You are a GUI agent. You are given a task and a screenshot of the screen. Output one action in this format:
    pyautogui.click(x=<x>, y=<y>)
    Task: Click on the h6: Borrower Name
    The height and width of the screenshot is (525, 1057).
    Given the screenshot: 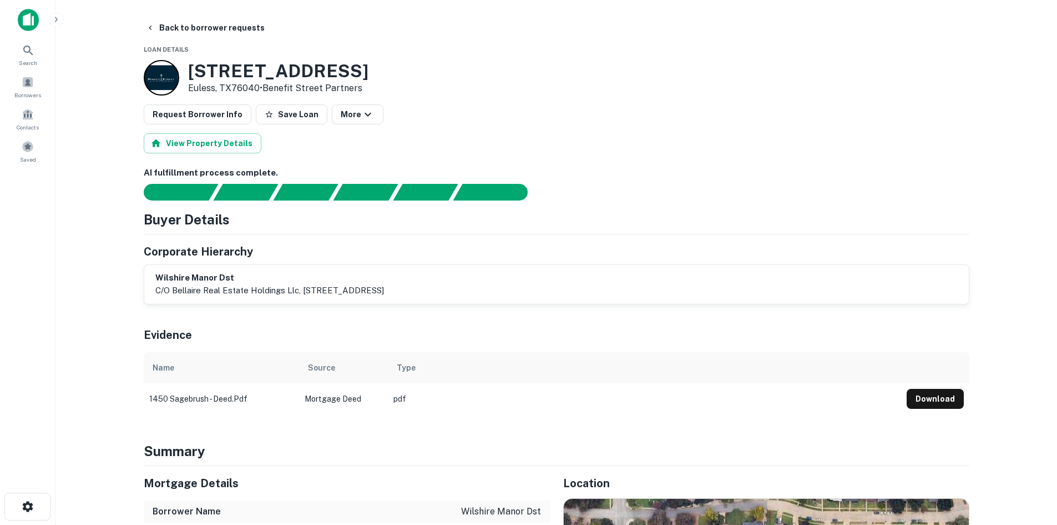 What is the action you would take?
    pyautogui.click(x=187, y=511)
    